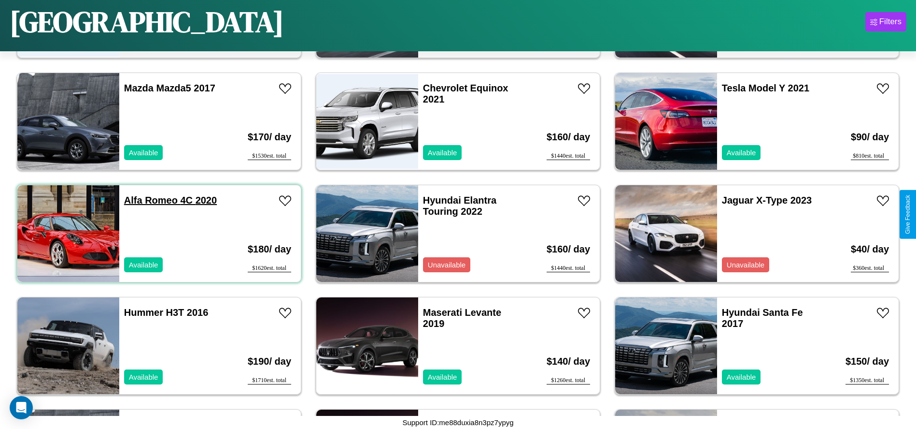 This screenshot has width=916, height=429. I want to click on a: Alfa Romeo 4C 2020, so click(171, 200).